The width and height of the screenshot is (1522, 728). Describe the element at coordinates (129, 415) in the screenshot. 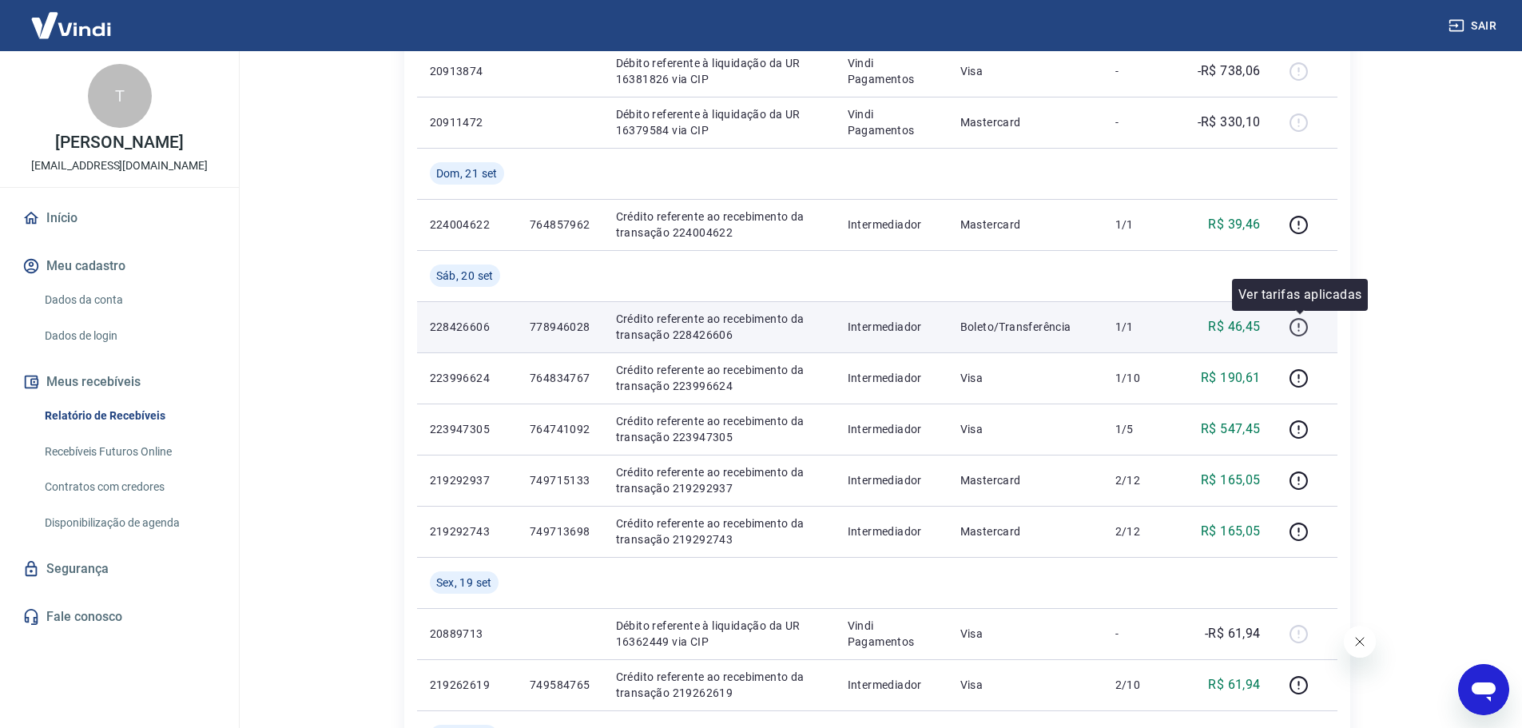

I see `a: Relatório de Recebíveis` at that location.